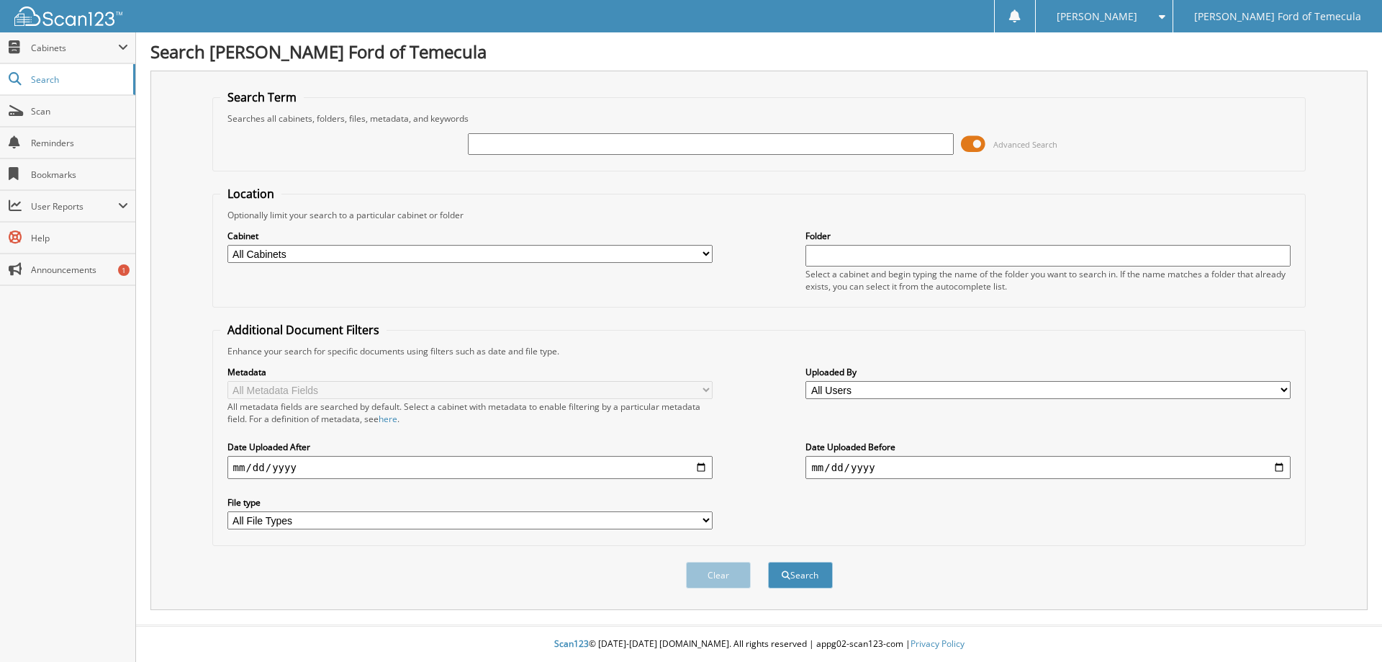  I want to click on label: Metadata, so click(470, 371).